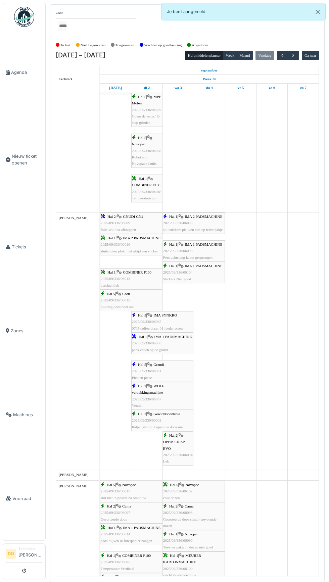 The width and height of the screenshot is (329, 582). Describe the element at coordinates (11, 554) in the screenshot. I see `li: DO` at that location.